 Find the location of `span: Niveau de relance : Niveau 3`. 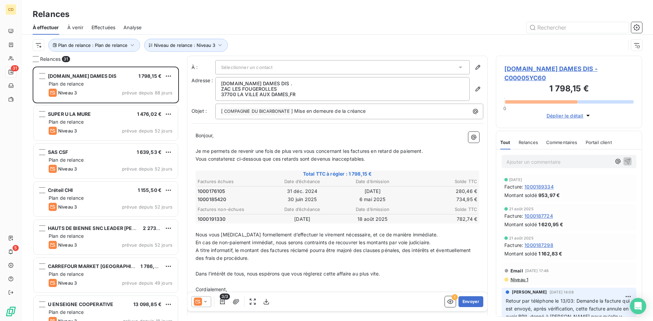

span: Niveau de relance : Niveau 3 is located at coordinates (185, 45).